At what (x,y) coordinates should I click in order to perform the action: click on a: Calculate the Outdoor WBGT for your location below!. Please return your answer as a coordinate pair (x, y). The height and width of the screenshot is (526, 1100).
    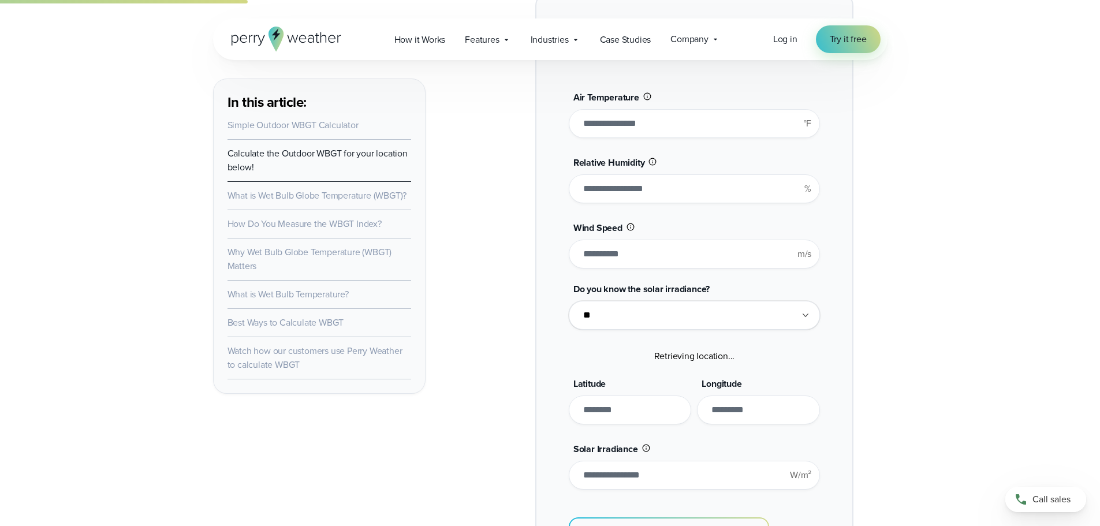
    Looking at the image, I should click on (318, 160).